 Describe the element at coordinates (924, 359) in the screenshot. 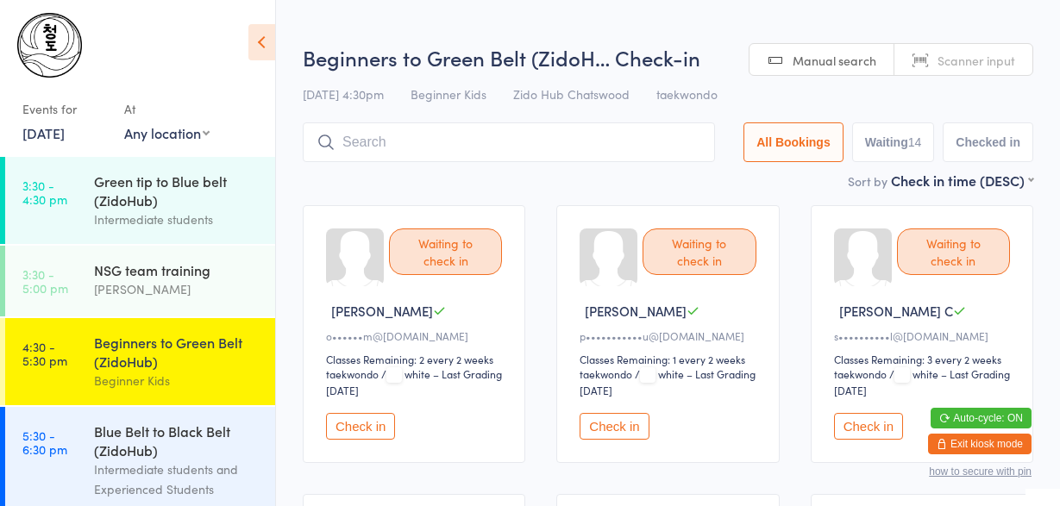

I see `div: Classes Remaining: 3 every 2 weeks` at that location.